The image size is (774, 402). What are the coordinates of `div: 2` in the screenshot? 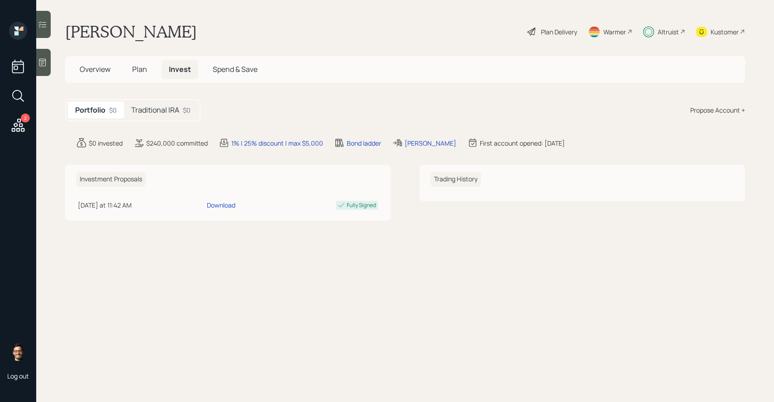 It's located at (25, 118).